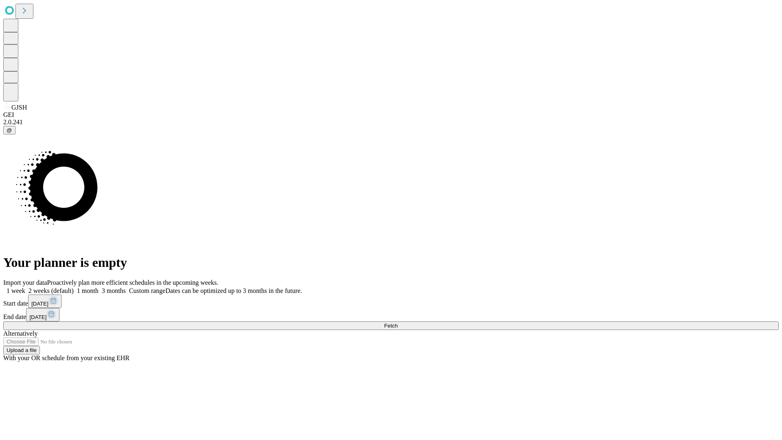 The height and width of the screenshot is (440, 782). I want to click on span: Alternatively, so click(20, 333).